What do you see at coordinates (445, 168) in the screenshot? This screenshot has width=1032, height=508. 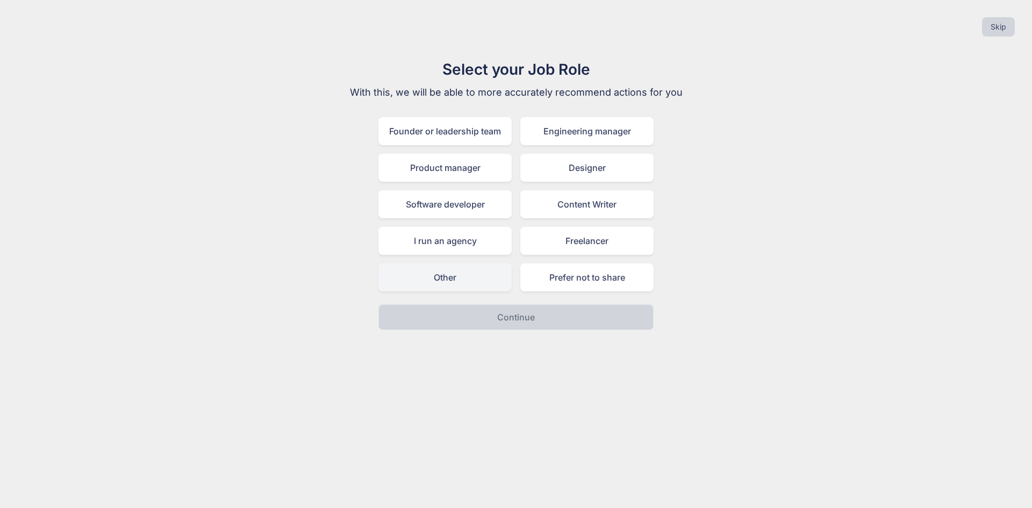 I see `div: Product manager` at bounding box center [445, 168].